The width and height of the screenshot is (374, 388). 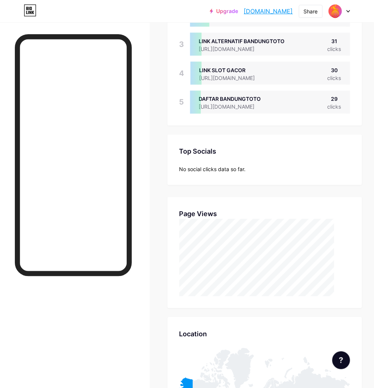 What do you see at coordinates (265, 214) in the screenshot?
I see `div: Page Views` at bounding box center [265, 214].